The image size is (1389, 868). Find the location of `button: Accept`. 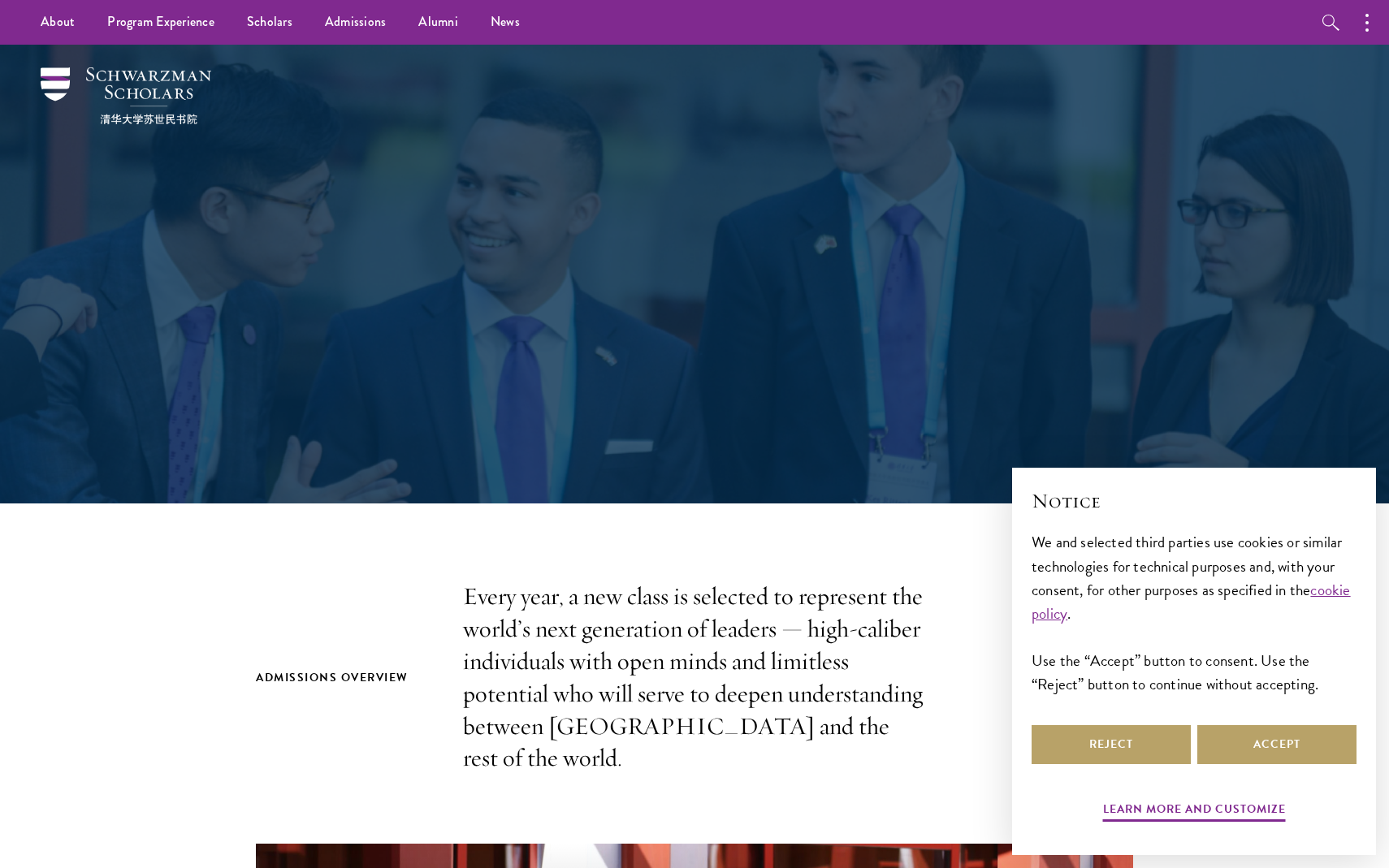

button: Accept is located at coordinates (1277, 745).